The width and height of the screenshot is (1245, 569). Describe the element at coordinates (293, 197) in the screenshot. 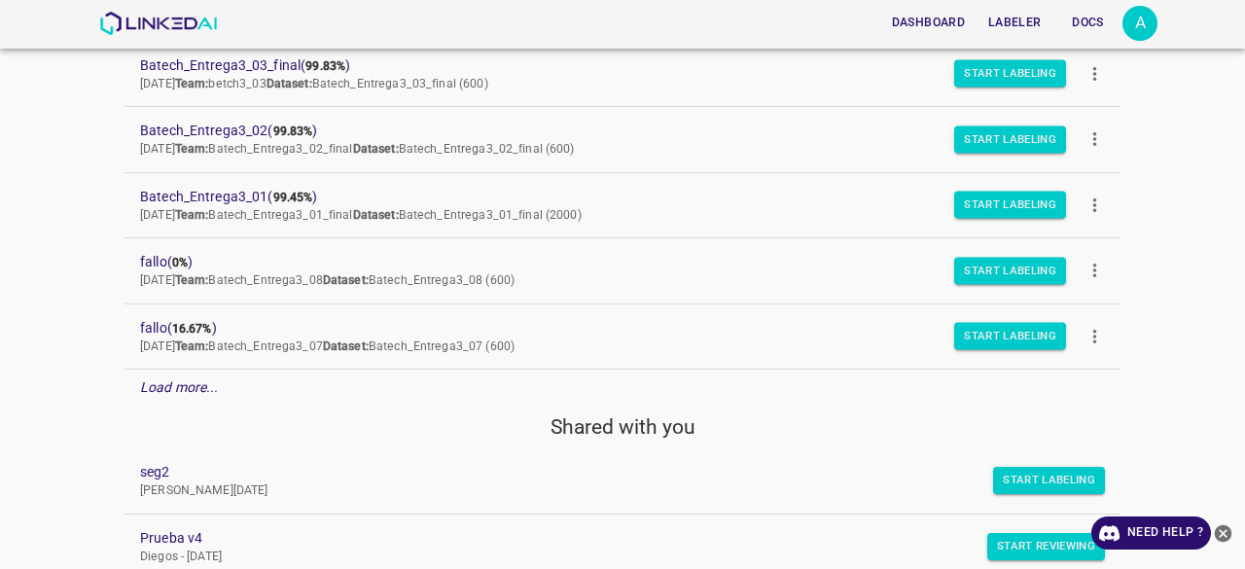

I see `b: 99.45%` at that location.